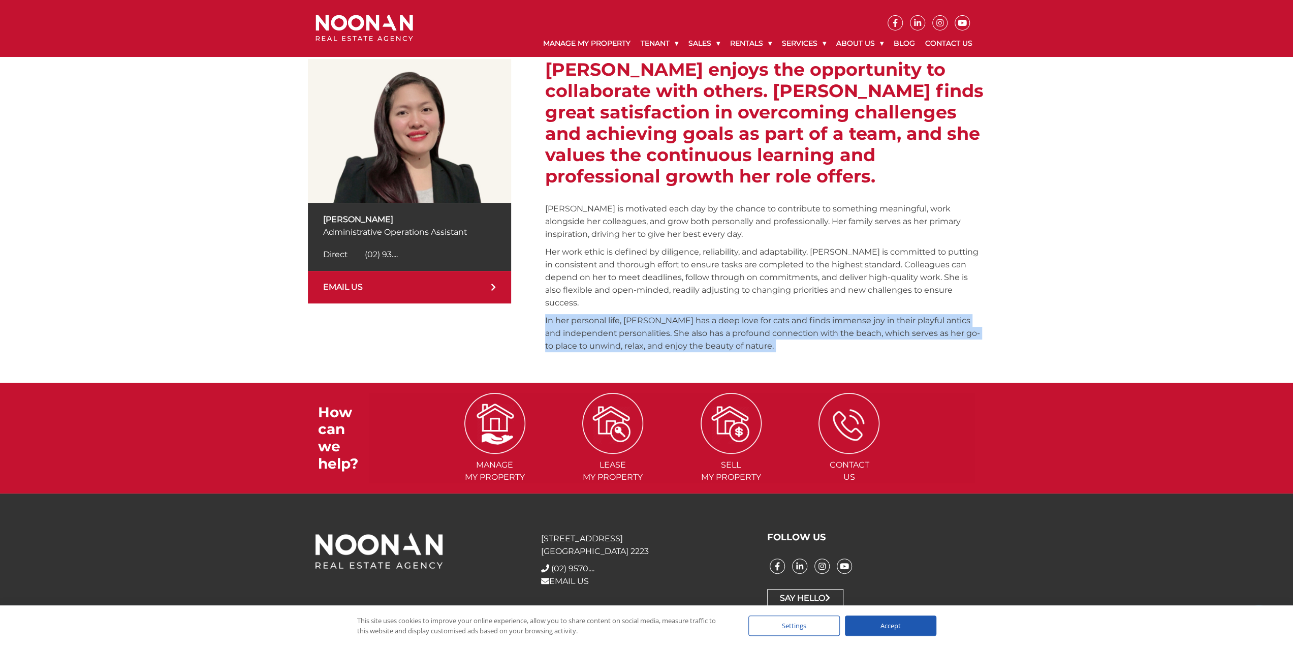  Describe the element at coordinates (494, 450) in the screenshot. I see `a: Managemy Property` at that location.